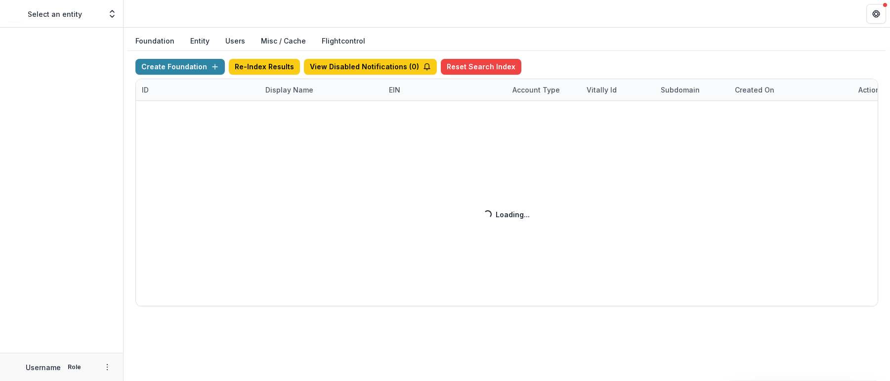 The width and height of the screenshot is (890, 381). I want to click on button: Get Help, so click(876, 14).